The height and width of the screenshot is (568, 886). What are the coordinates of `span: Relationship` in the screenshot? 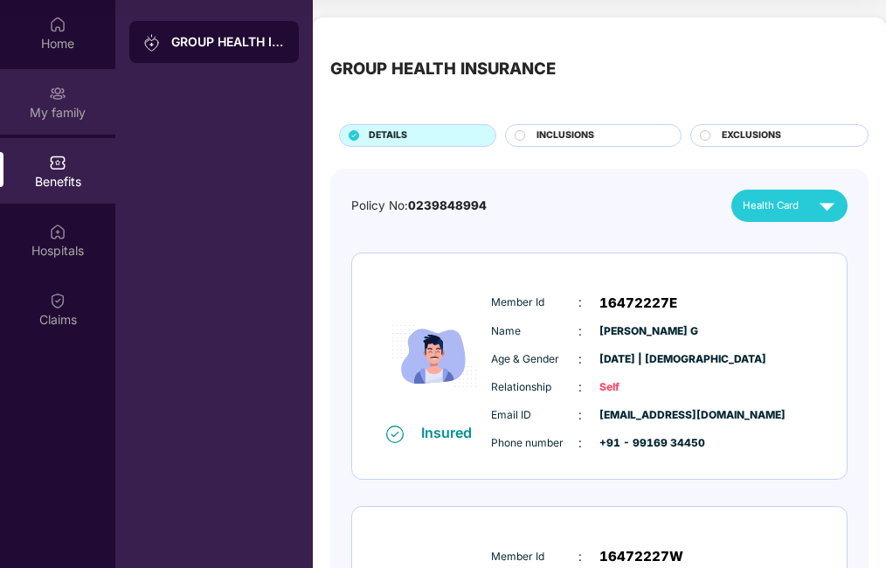 It's located at (534, 387).